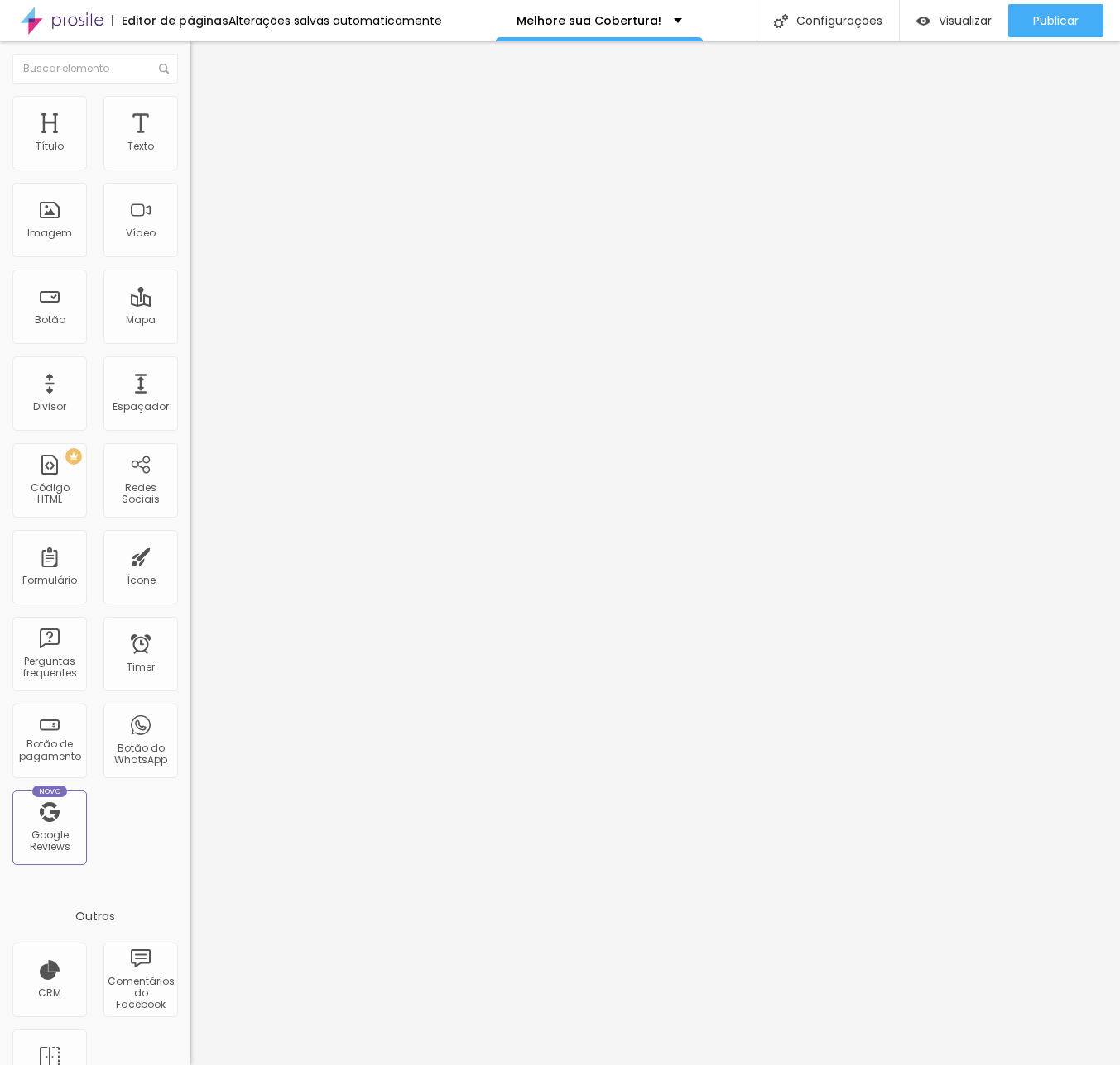  I want to click on p: Melhore sua Cobertura!, so click(589, 20).